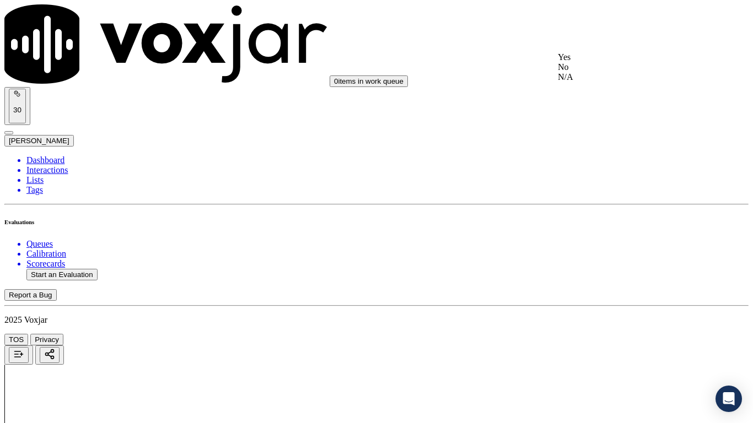 The width and height of the screenshot is (753, 423). I want to click on button: Privacy, so click(47, 340).